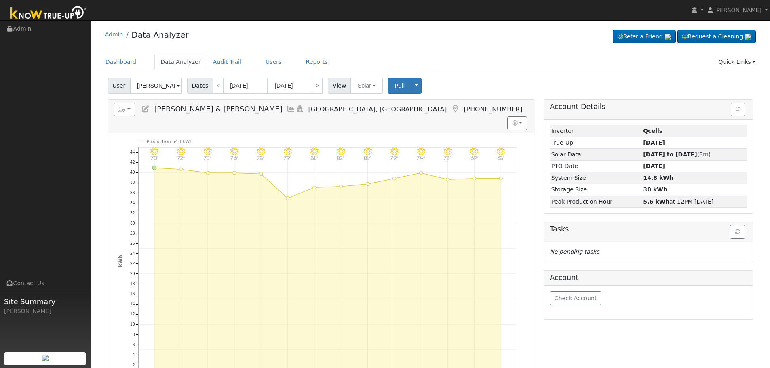 Image resolution: width=770 pixels, height=368 pixels. I want to click on button: Check Account, so click(575, 298).